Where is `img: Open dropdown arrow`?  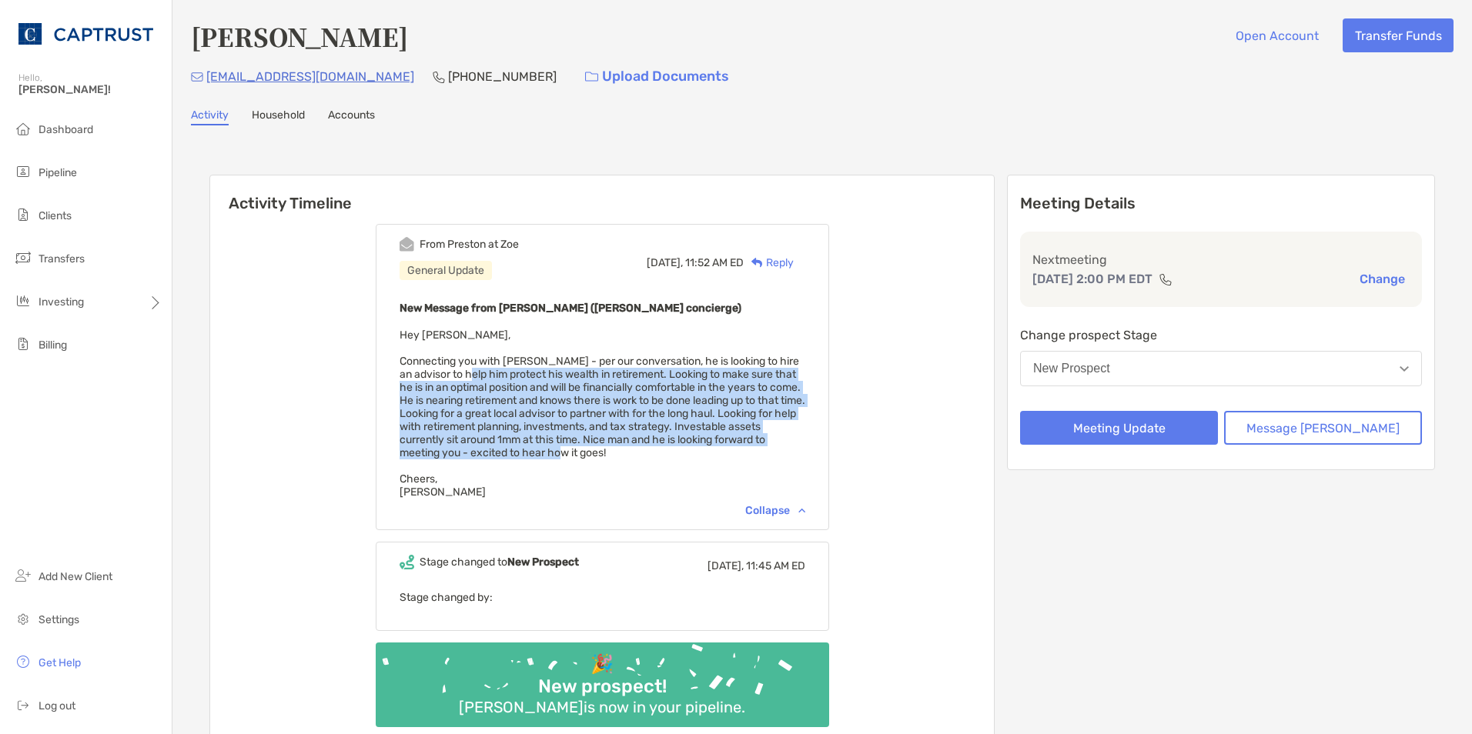 img: Open dropdown arrow is located at coordinates (1404, 369).